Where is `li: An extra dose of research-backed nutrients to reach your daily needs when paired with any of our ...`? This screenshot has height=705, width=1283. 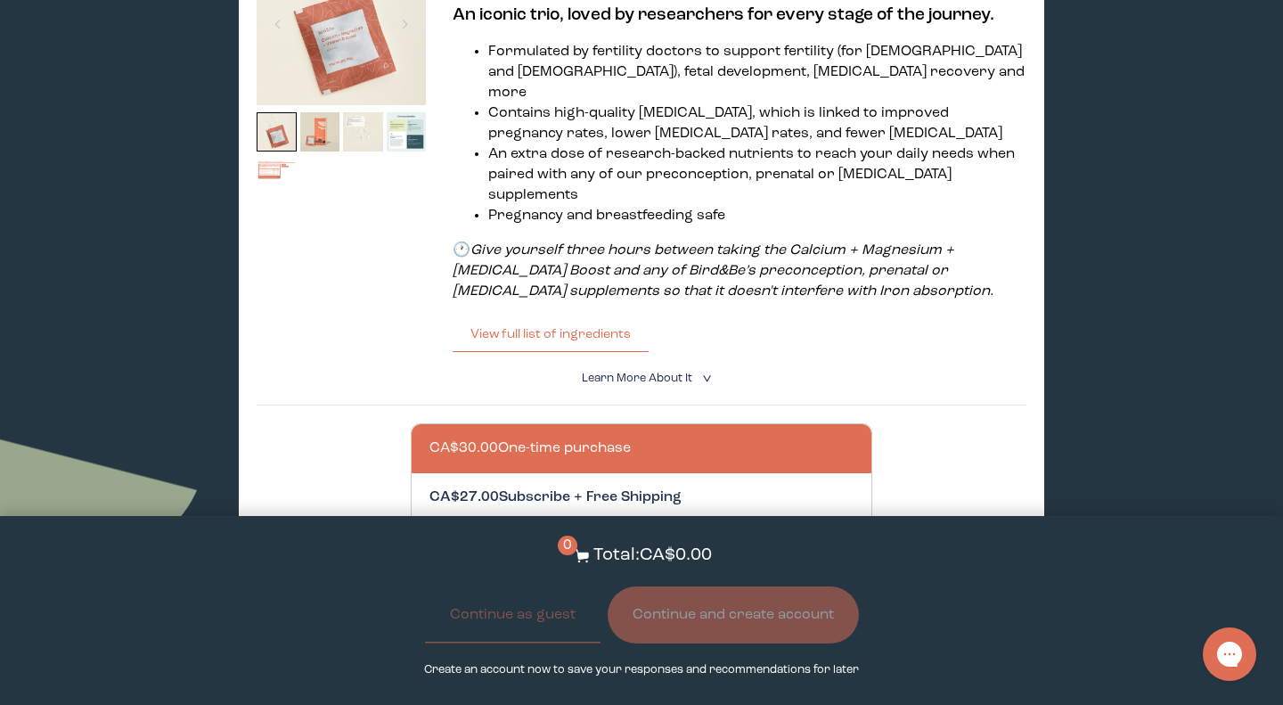
li: An extra dose of research-backed nutrients to reach your daily needs when paired with any of our ... is located at coordinates (757, 175).